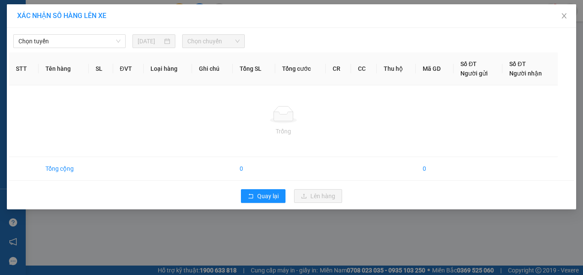 The width and height of the screenshot is (583, 275). I want to click on button: uploadLên hàng, so click(318, 196).